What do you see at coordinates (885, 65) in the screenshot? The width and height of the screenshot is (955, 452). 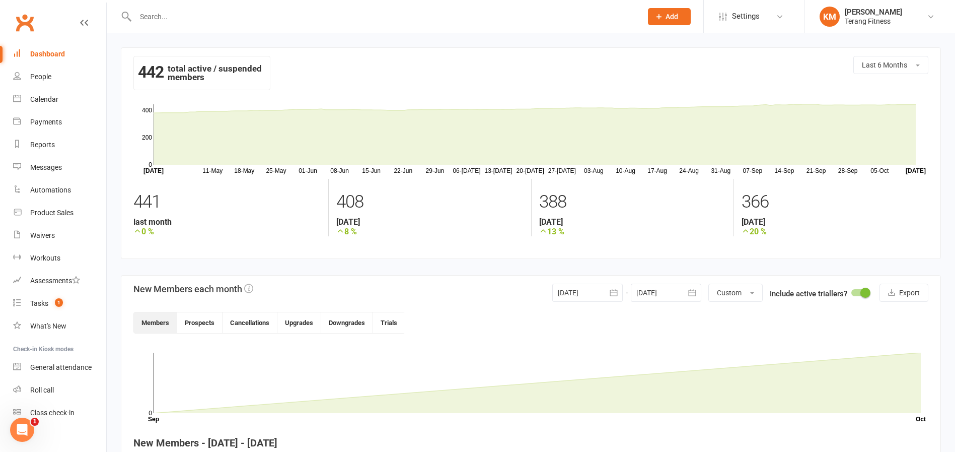 I see `span: Last 6 Months` at bounding box center [885, 65].